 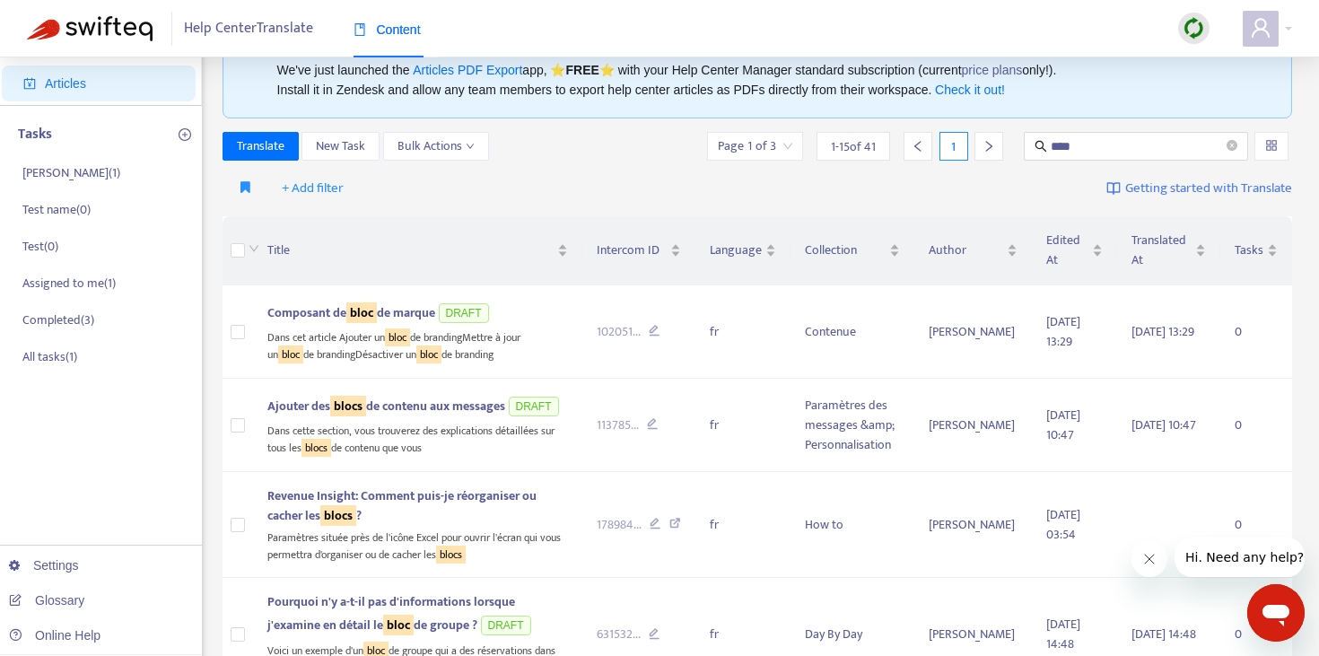 What do you see at coordinates (1194, 28) in the screenshot?
I see `img: sync.dc5367851b00ba804db3.png` at bounding box center [1194, 28].